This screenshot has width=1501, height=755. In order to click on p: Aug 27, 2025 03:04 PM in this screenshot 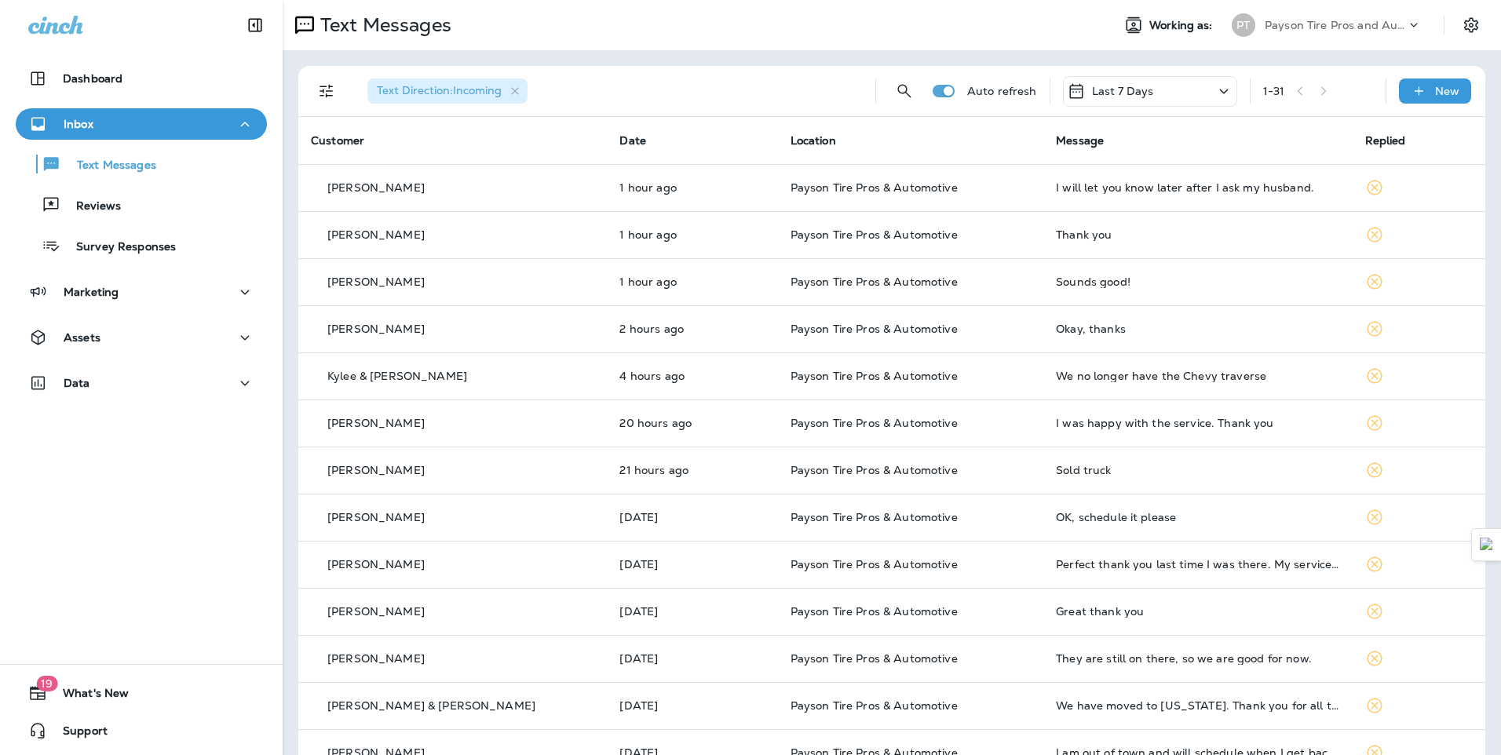, I will do `click(692, 470)`.